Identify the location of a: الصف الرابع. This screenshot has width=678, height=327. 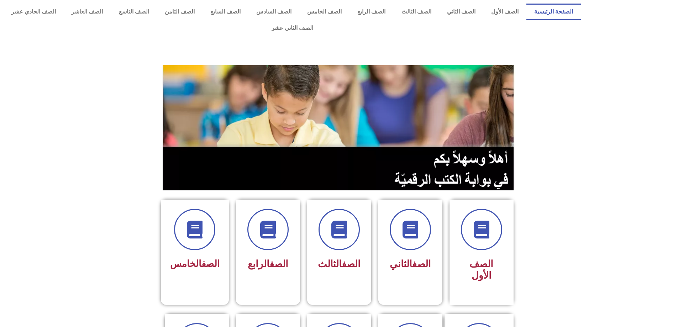
(371, 12).